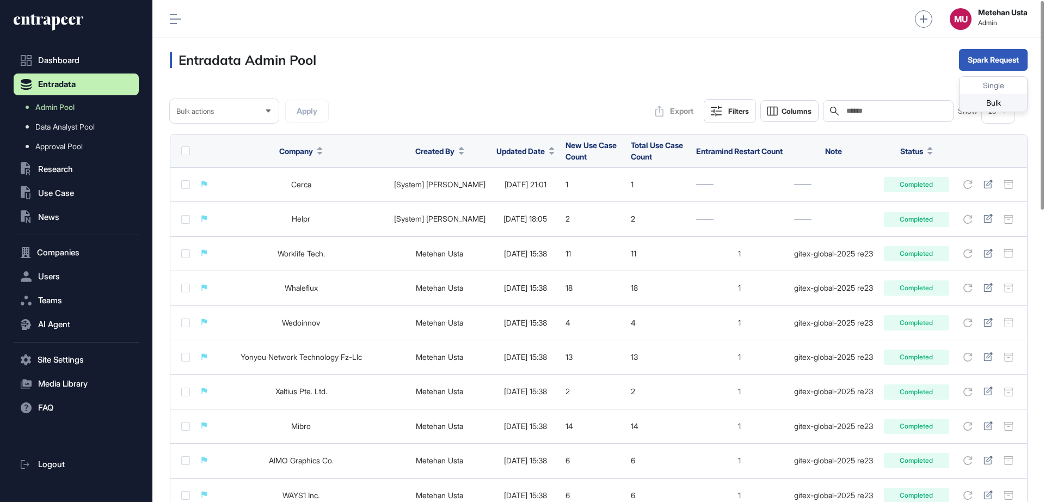  Describe the element at coordinates (797, 111) in the screenshot. I see `span: Columns` at that location.